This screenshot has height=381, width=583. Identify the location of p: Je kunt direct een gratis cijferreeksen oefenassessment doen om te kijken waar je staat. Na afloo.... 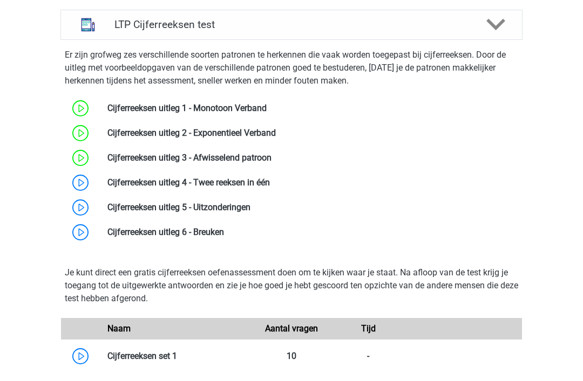
(291, 286).